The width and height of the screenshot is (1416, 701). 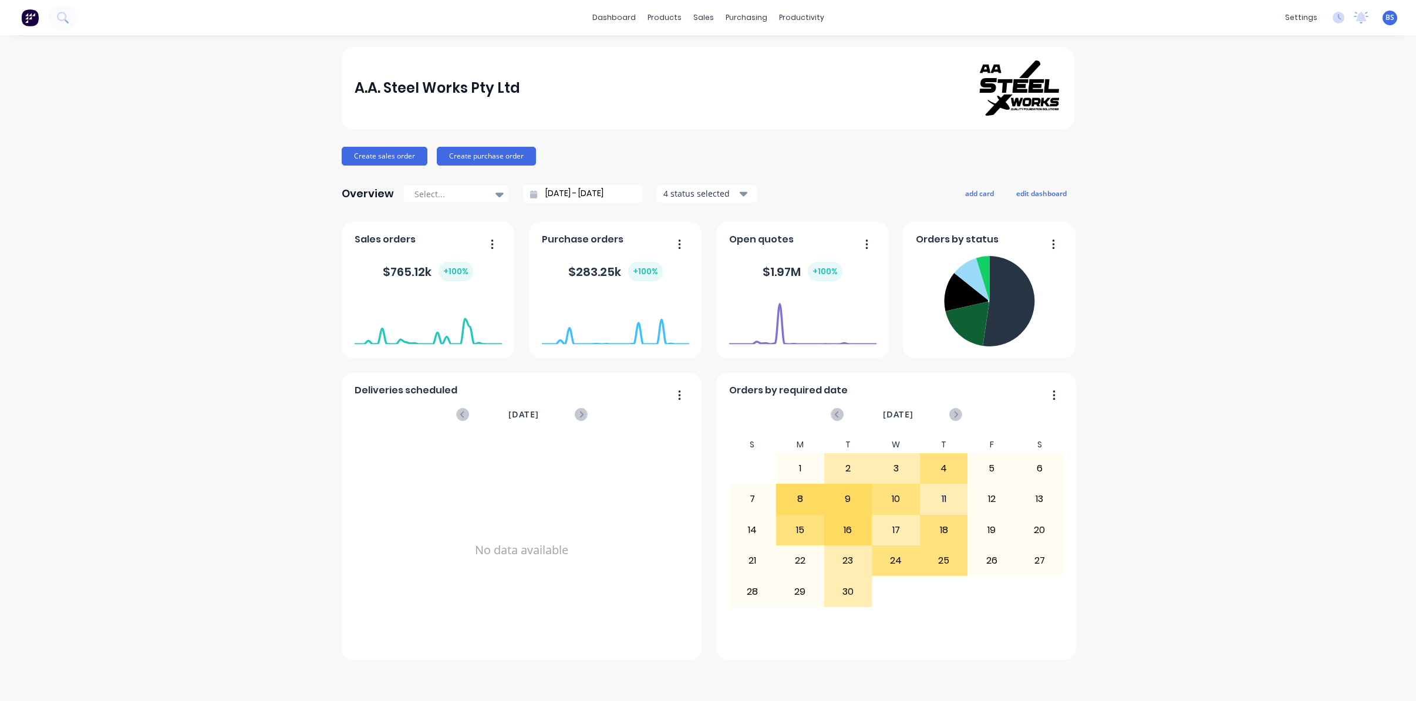 I want to click on div: $ 1.97M, so click(x=803, y=271).